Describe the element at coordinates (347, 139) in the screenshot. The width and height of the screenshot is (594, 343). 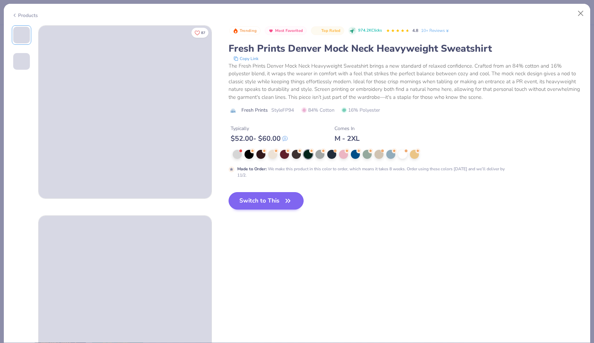
I see `div: M - 2XL` at that location.